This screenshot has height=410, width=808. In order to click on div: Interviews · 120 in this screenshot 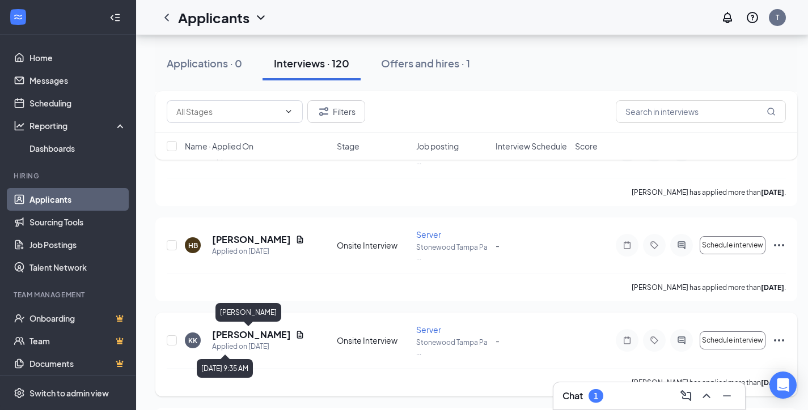, I will do `click(311, 63)`.